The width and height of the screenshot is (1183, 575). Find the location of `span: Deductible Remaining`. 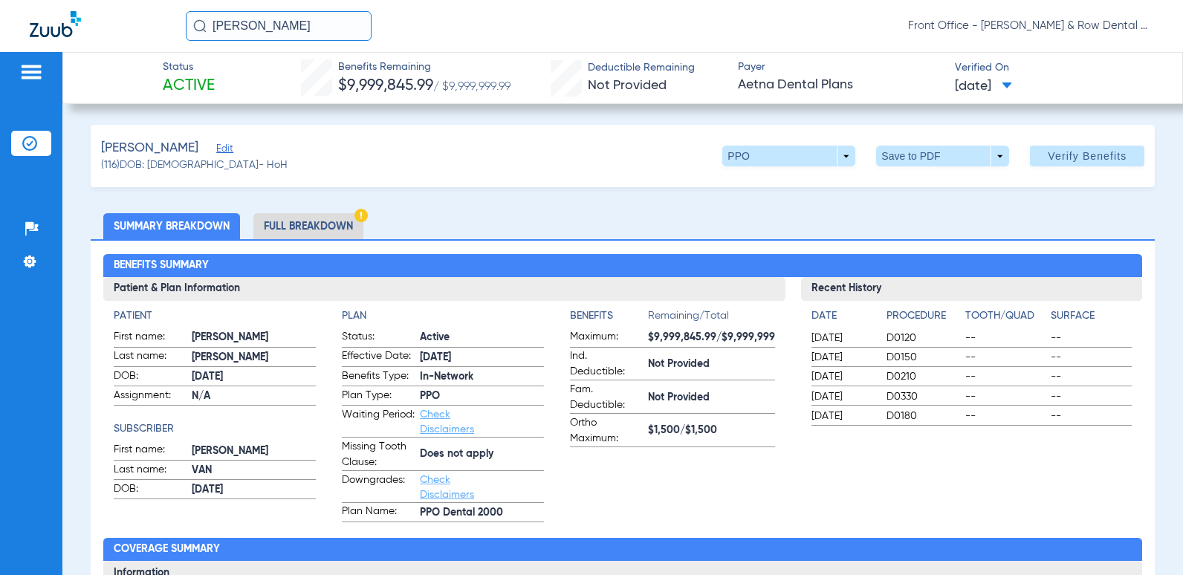

span: Deductible Remaining is located at coordinates (641, 68).